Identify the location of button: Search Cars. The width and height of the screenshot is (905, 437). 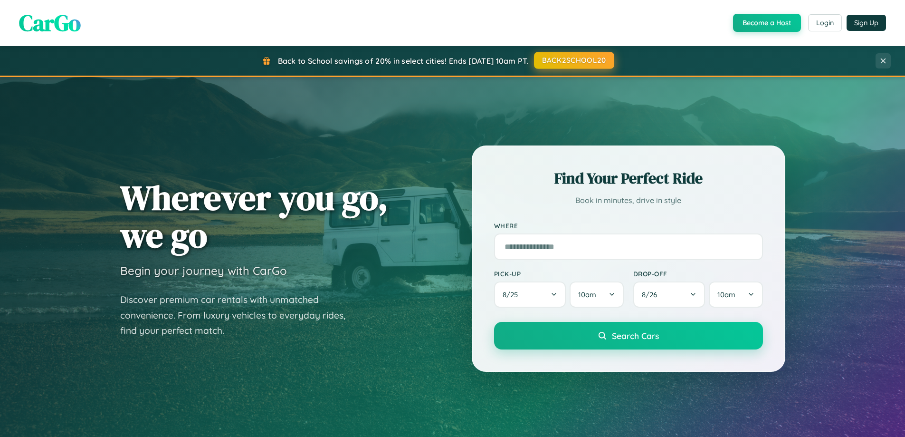
(629, 335).